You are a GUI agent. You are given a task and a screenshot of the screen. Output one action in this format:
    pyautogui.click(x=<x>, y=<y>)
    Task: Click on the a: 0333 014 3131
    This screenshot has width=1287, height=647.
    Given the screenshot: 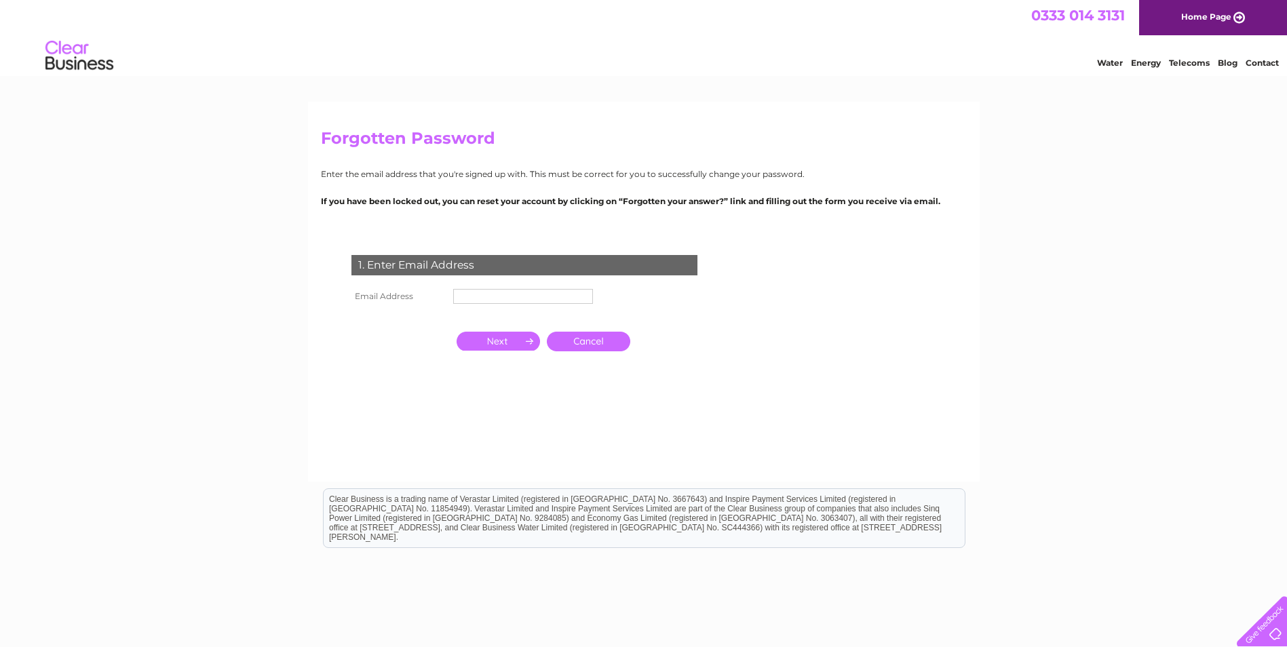 What is the action you would take?
    pyautogui.click(x=1078, y=15)
    